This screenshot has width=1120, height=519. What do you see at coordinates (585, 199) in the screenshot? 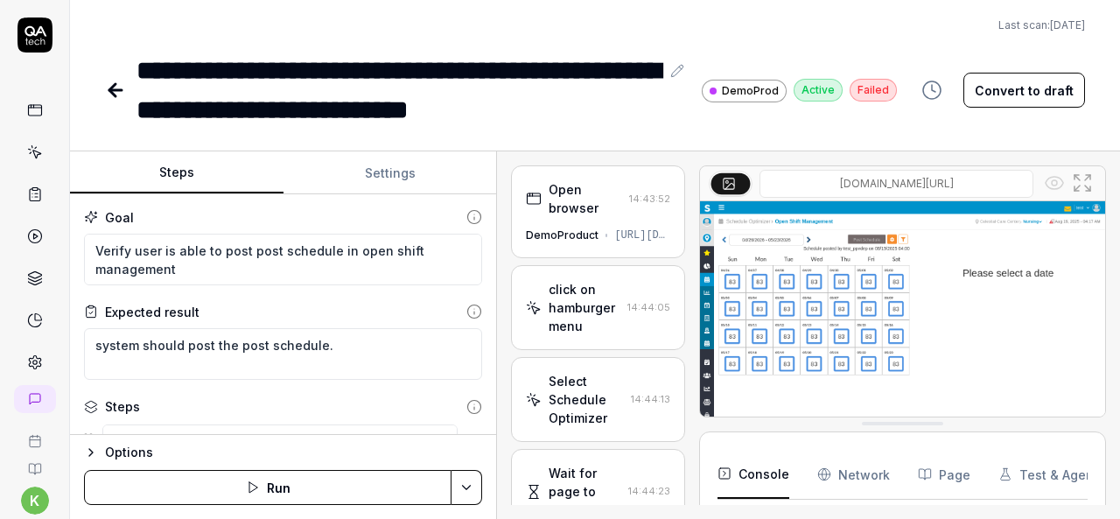
I see `div: Open browser` at bounding box center [585, 199].